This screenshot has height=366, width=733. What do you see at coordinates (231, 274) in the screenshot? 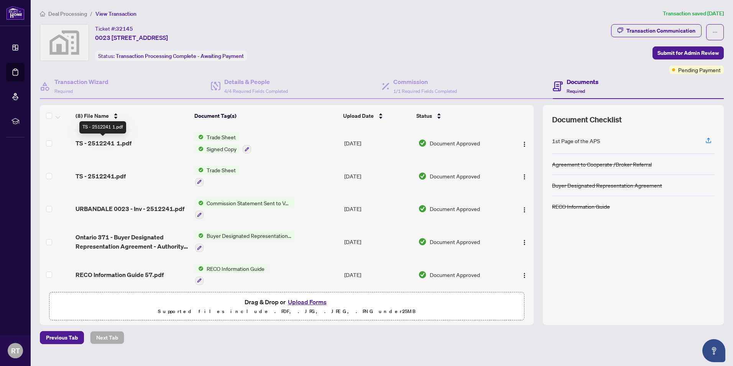
I see `button: Status IconRECO Information Guide` at bounding box center [231, 274].